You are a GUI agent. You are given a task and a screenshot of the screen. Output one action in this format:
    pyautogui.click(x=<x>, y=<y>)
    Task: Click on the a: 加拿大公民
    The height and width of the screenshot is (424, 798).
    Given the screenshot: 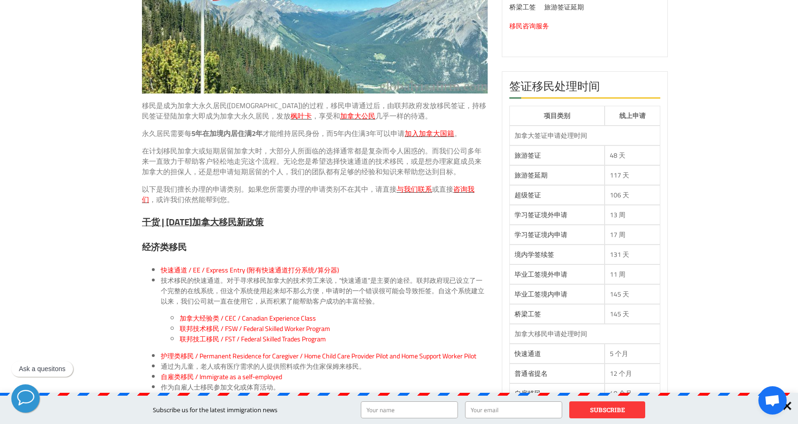 What is the action you would take?
    pyautogui.click(x=358, y=116)
    